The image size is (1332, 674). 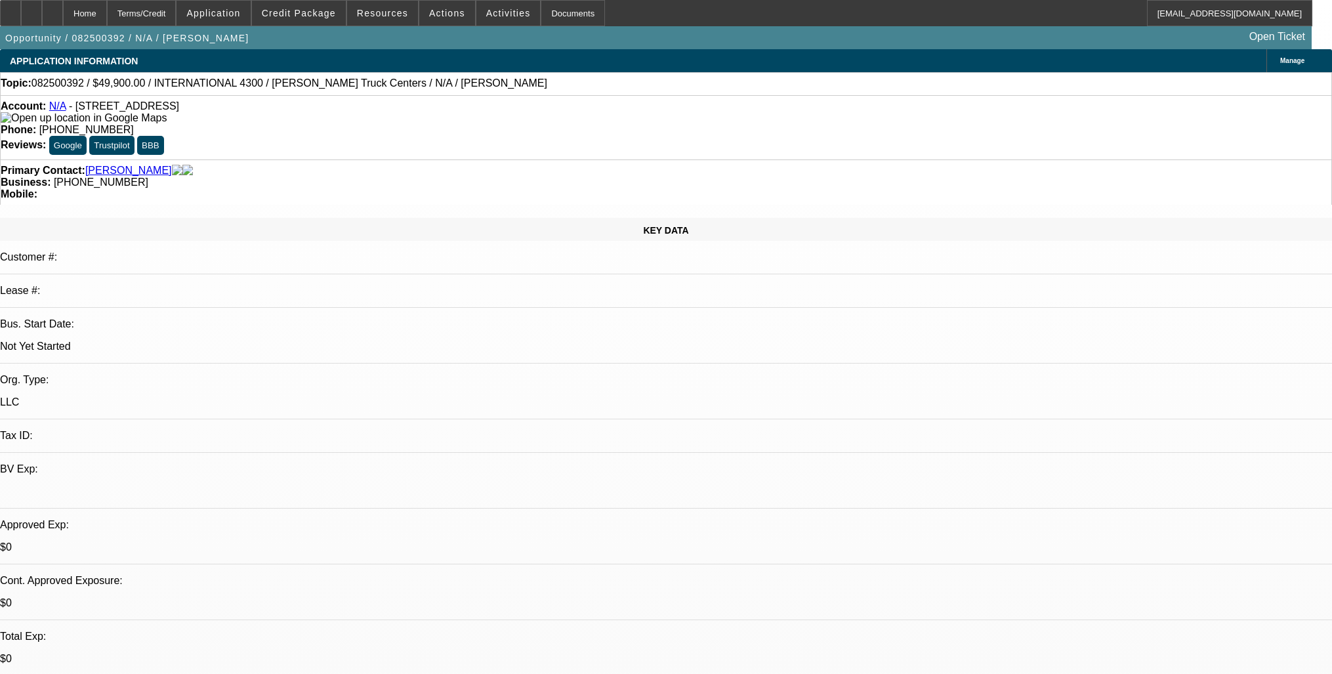 What do you see at coordinates (213, 13) in the screenshot?
I see `button: Application` at bounding box center [213, 13].